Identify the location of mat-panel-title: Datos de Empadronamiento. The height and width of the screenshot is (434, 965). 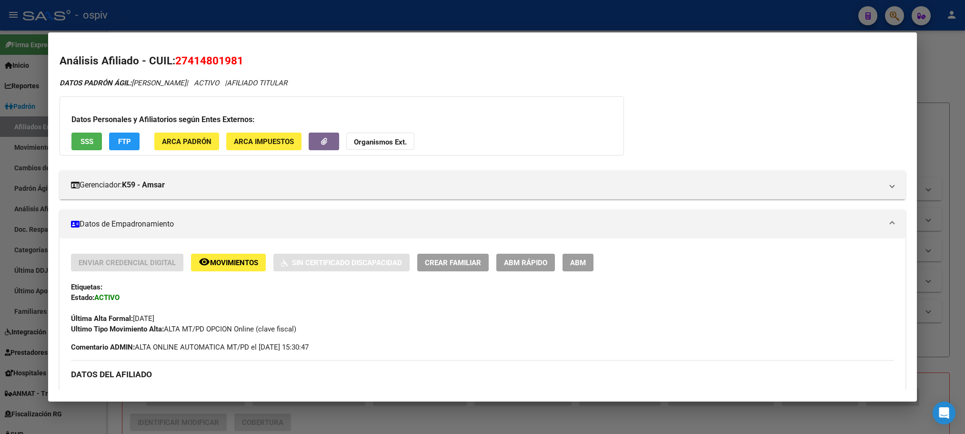
(477, 224).